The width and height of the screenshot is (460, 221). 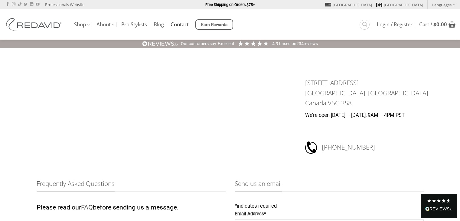 What do you see at coordinates (26, 5) in the screenshot?
I see `a: Follow on Twitter` at bounding box center [26, 5].